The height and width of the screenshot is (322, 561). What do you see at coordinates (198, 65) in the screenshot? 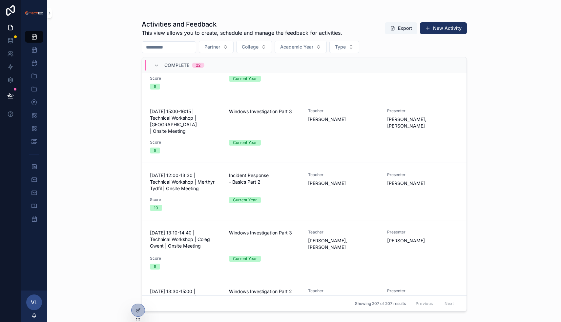
I see `div: 22` at bounding box center [198, 65].